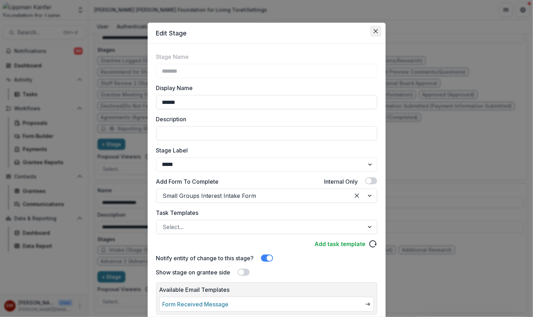 Image resolution: width=533 pixels, height=317 pixels. Describe the element at coordinates (187, 181) in the screenshot. I see `label: Add Form To Complete` at that location.